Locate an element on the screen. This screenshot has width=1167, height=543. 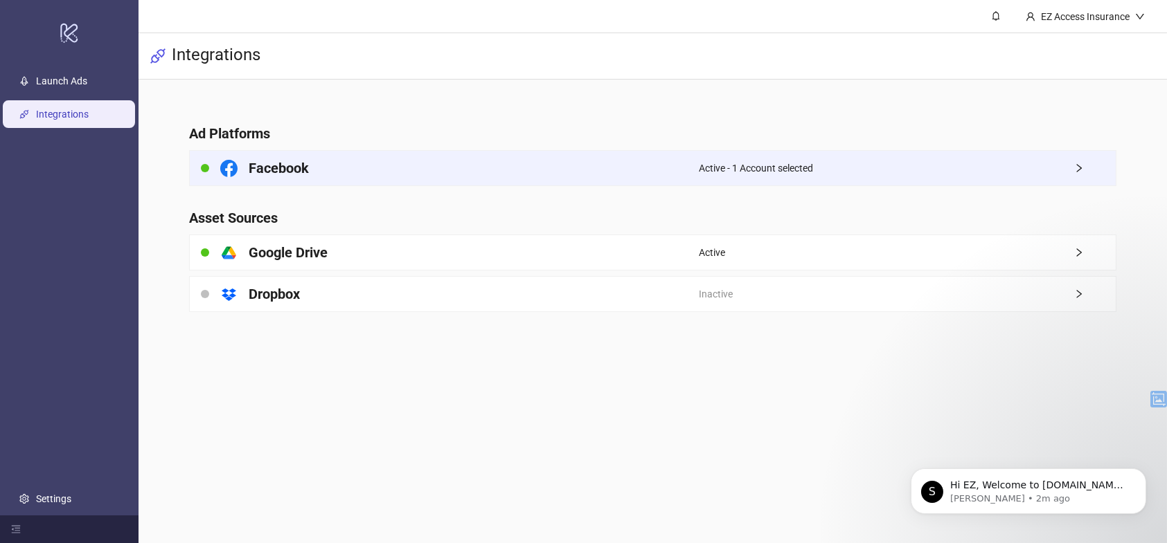
a: Google DriveActiveright is located at coordinates (652, 253).